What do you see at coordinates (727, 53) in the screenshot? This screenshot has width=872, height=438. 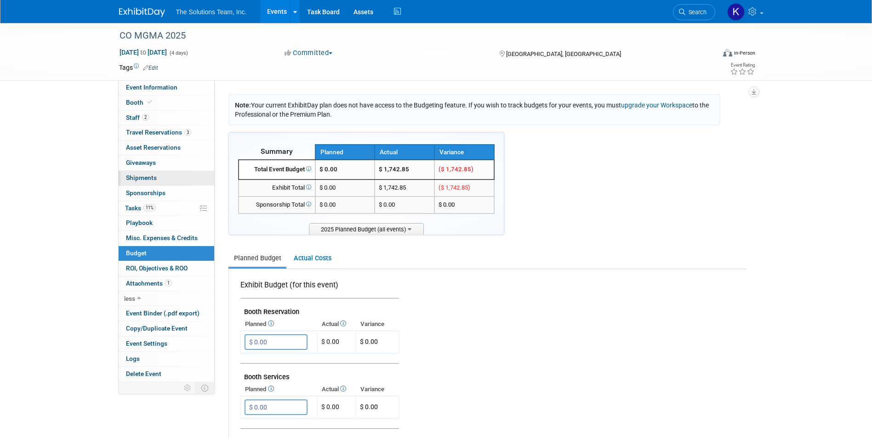 I see `img: Format-Inperson.png` at bounding box center [727, 53].